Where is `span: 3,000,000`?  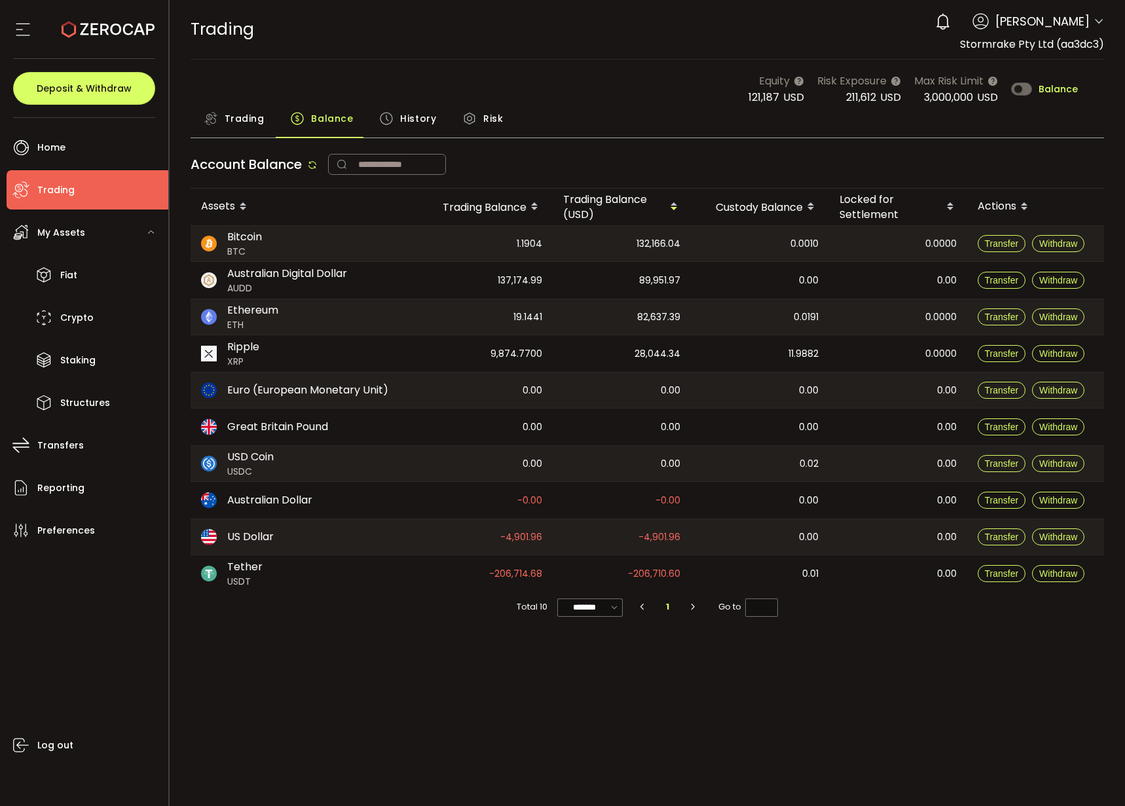
span: 3,000,000 is located at coordinates (948, 97).